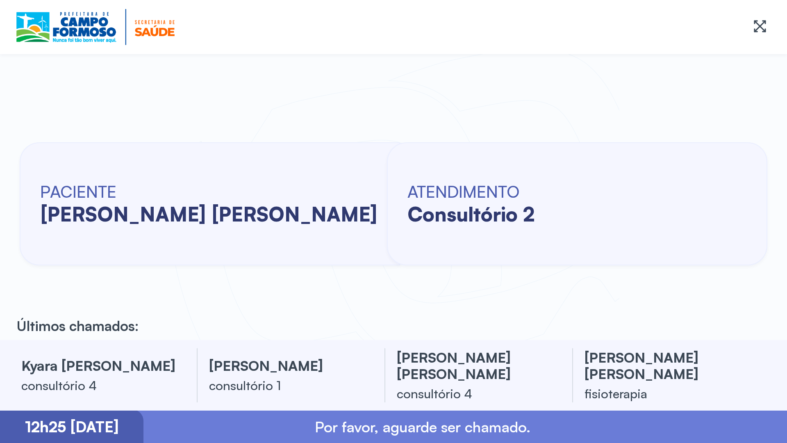 This screenshot has width=787, height=443. What do you see at coordinates (471, 191) in the screenshot?
I see `h6: ATENDIMENTO` at bounding box center [471, 191].